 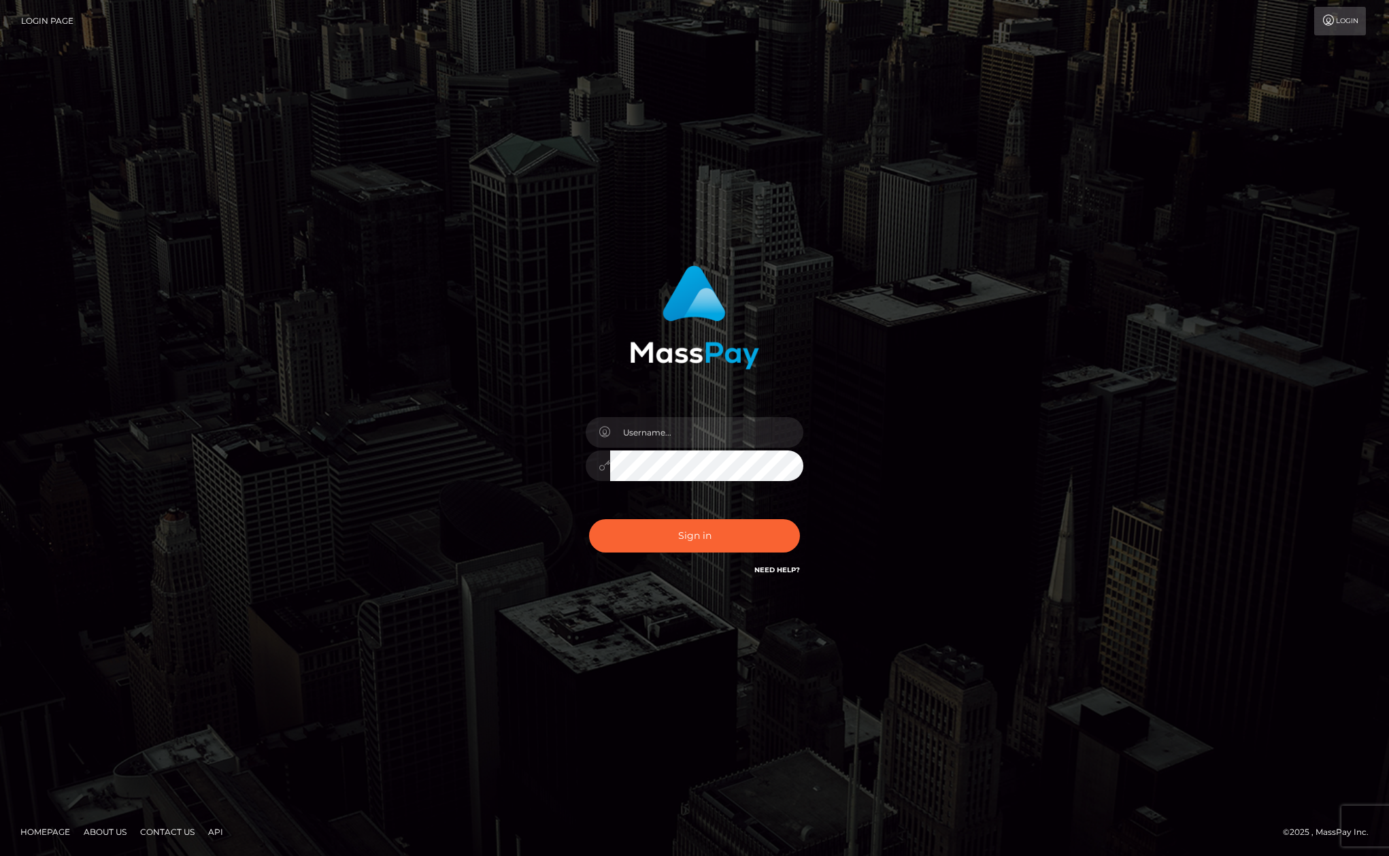 I want to click on img: MassPay Login, so click(x=695, y=317).